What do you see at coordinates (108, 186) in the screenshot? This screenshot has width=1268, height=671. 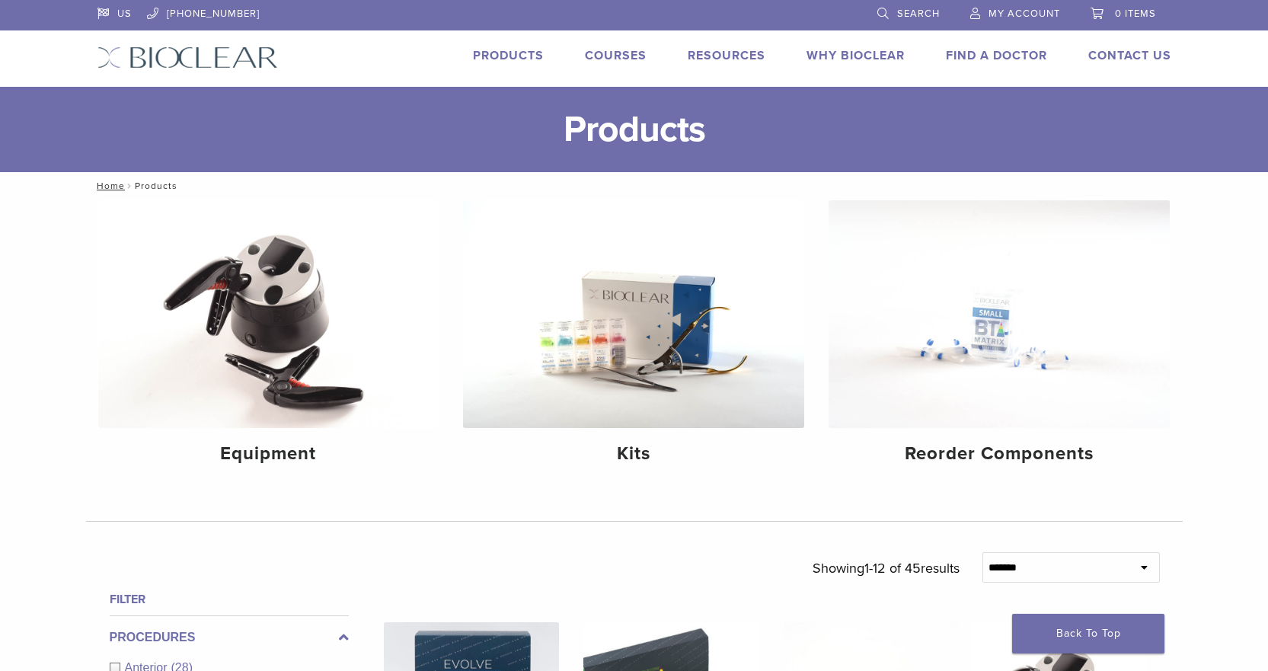 I see `a: Home` at bounding box center [108, 186].